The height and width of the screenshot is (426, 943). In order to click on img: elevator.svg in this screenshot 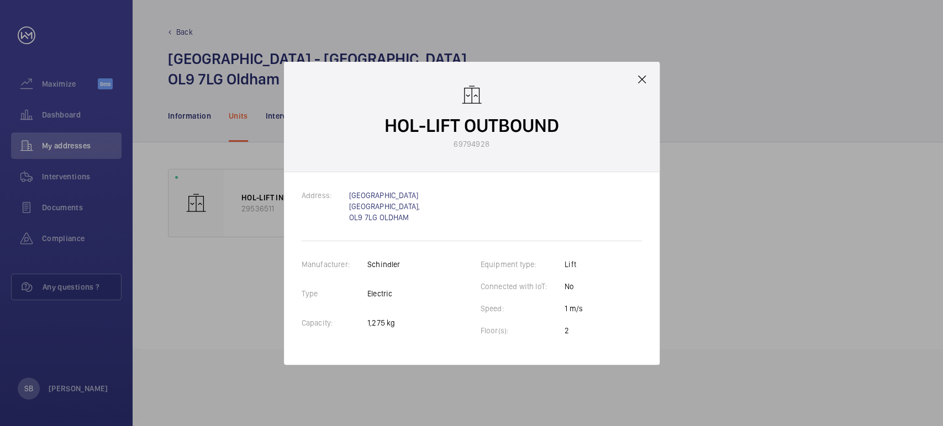, I will do `click(472, 95)`.